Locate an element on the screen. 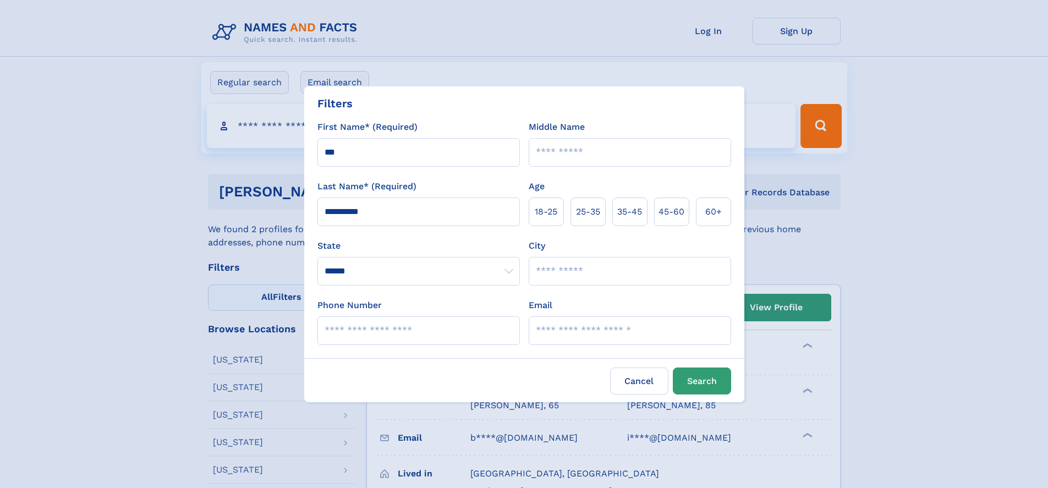 The height and width of the screenshot is (488, 1048). label: Age is located at coordinates (537, 187).